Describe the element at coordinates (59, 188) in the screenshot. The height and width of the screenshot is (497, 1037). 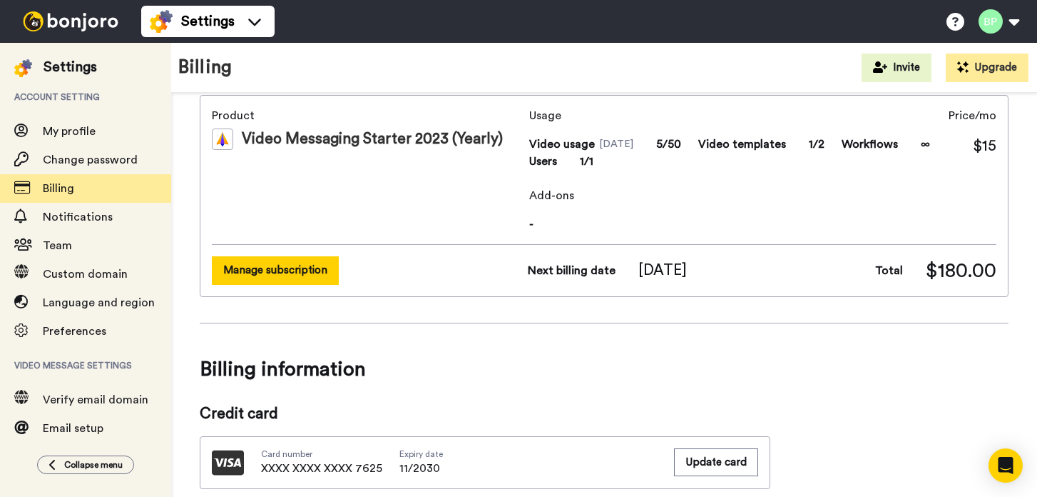
I see `span: Billing` at that location.